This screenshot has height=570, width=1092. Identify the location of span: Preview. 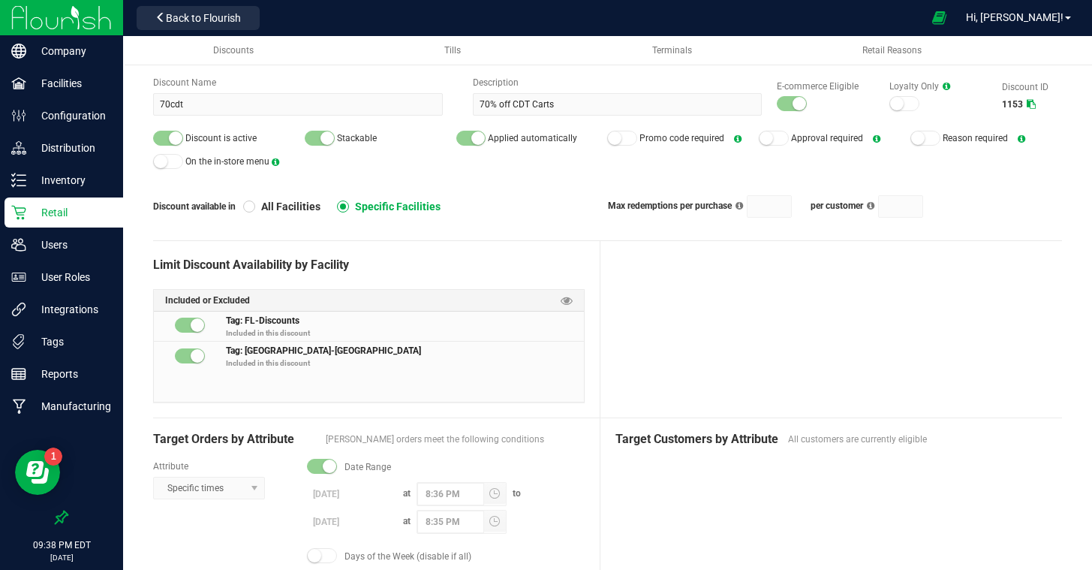
(567, 300).